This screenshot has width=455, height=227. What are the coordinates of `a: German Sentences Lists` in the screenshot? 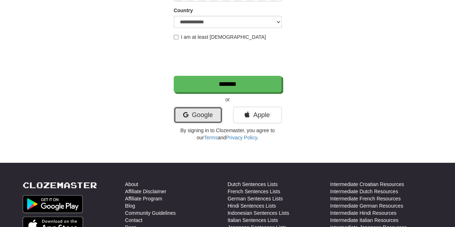 It's located at (255, 199).